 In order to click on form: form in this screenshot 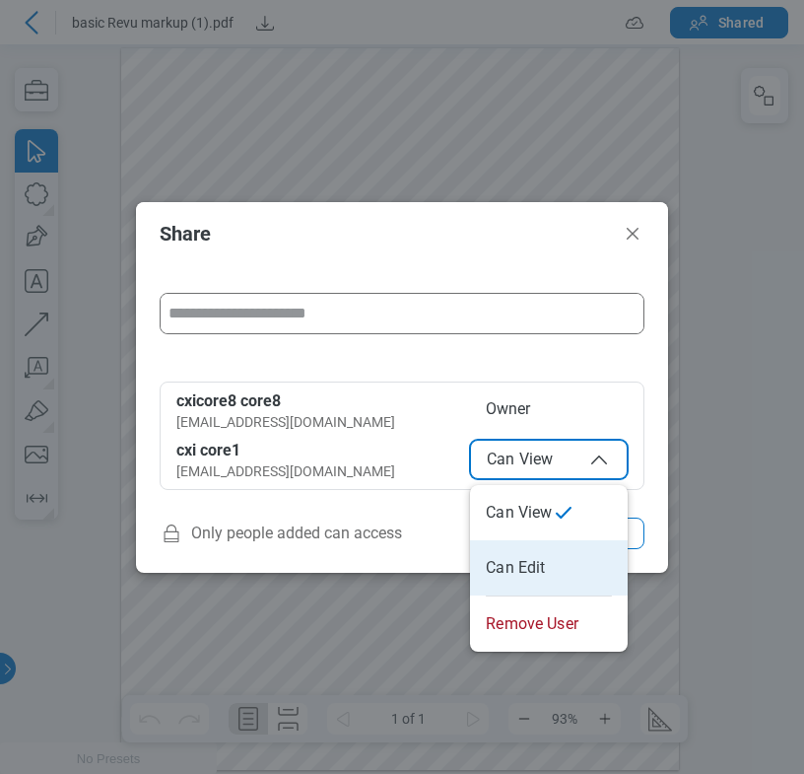, I will do `click(402, 325)`.